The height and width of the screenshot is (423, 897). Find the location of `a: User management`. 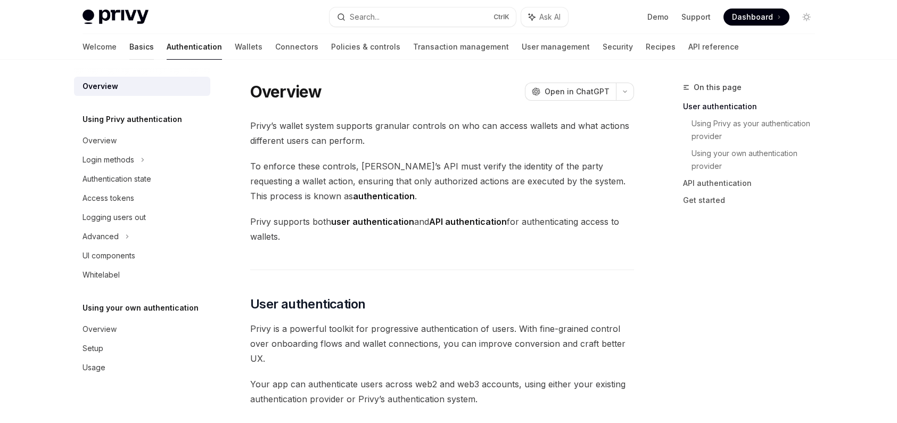

a: User management is located at coordinates (556, 47).